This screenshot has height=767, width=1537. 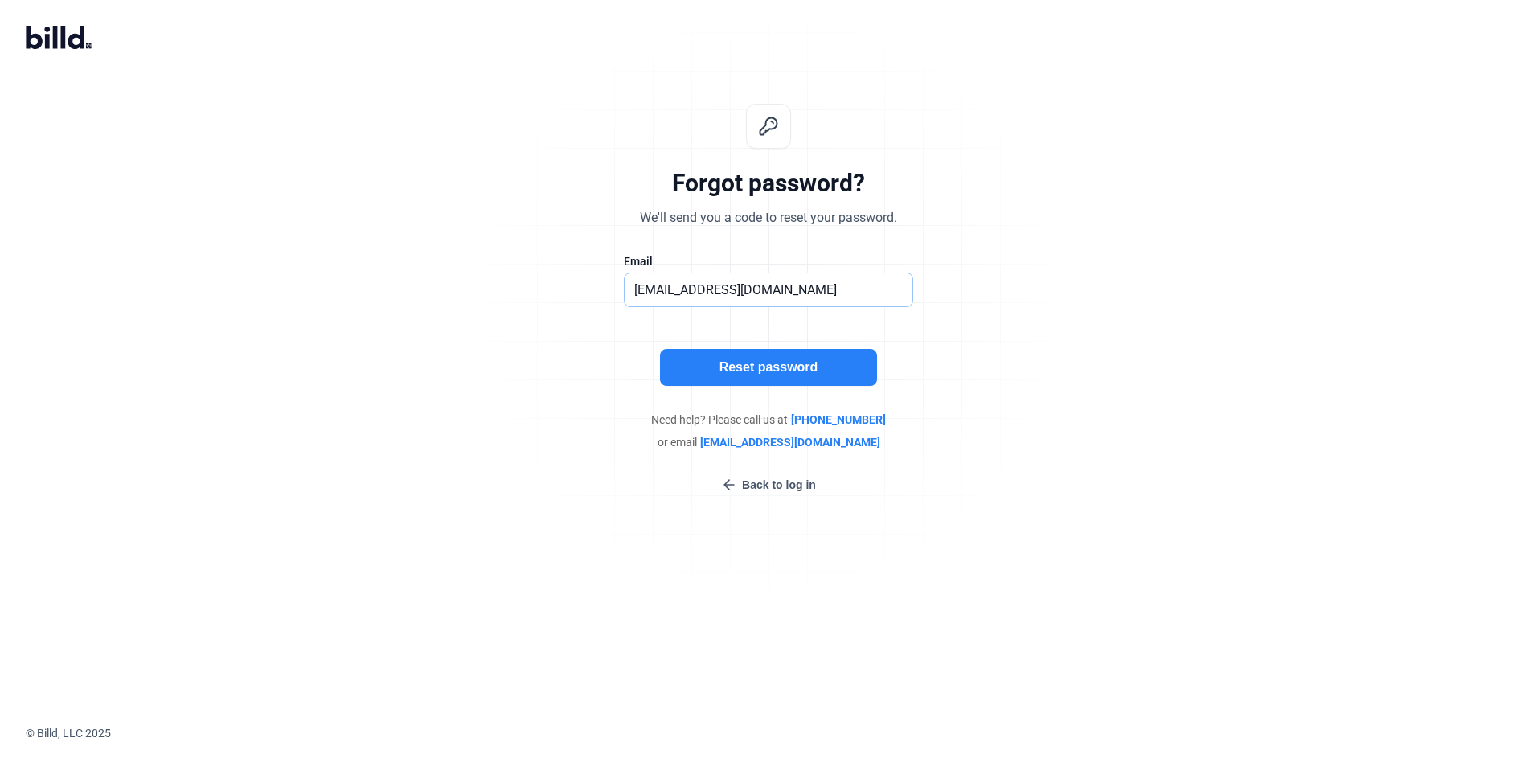 I want to click on div: © Billd, LLC 2025, so click(x=781, y=733).